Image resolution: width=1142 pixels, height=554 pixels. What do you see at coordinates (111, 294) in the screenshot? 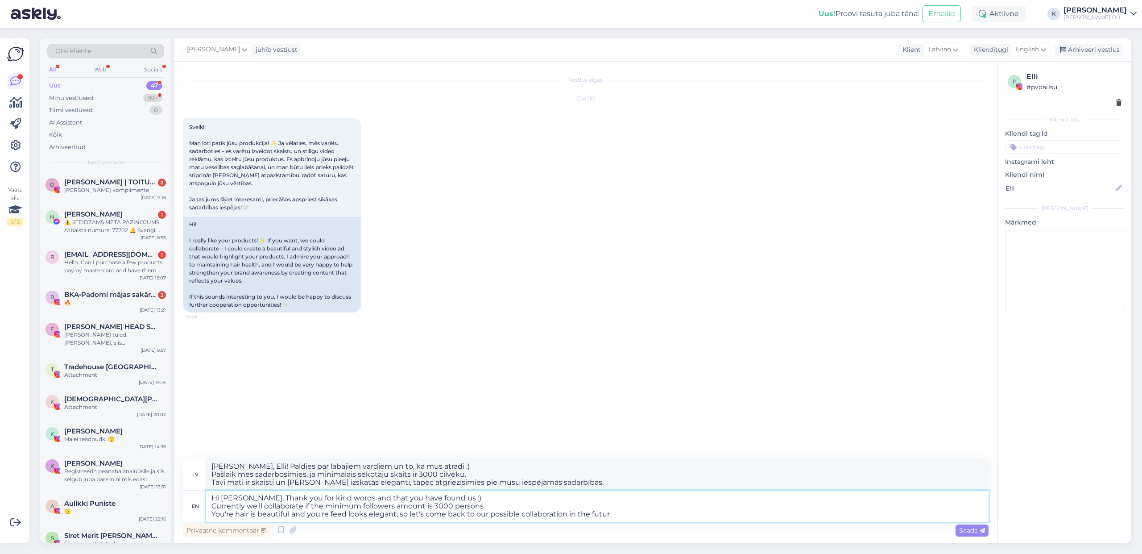
I see `span: BKA•Padomi mājas sakārtošanai•Ar mīlestību pret sevi un dabu` at bounding box center [111, 294].